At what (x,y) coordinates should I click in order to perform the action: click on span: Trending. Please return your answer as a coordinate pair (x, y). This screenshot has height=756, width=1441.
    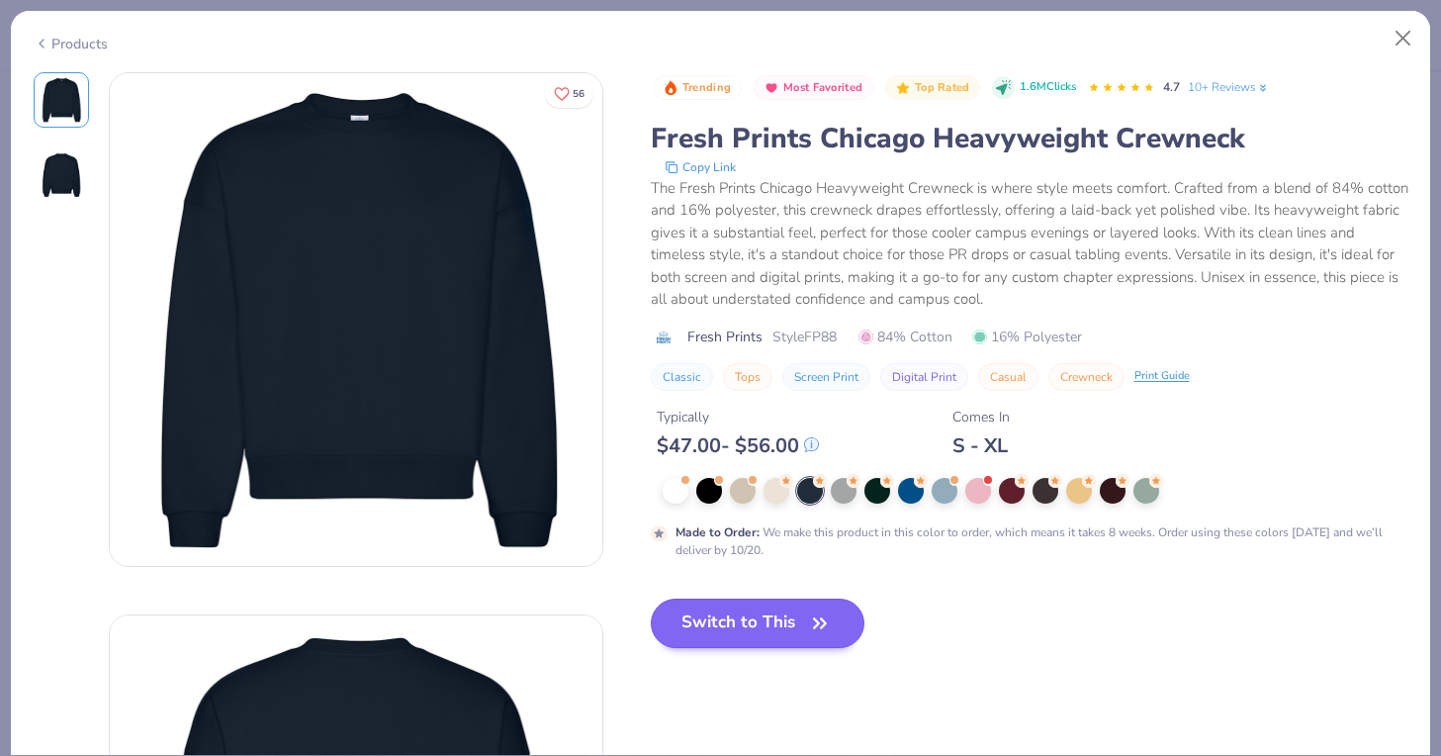
    Looking at the image, I should click on (706, 87).